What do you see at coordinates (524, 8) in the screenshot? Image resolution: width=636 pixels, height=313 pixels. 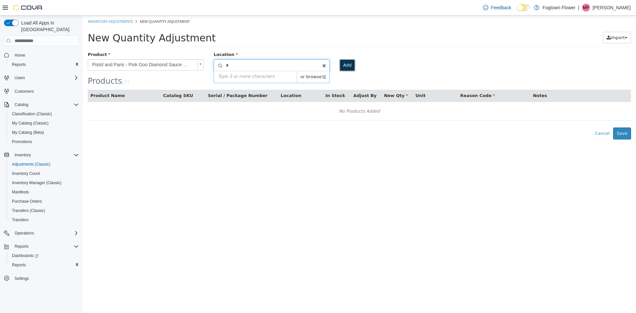 I see `input: Dark Mode` at bounding box center [524, 8].